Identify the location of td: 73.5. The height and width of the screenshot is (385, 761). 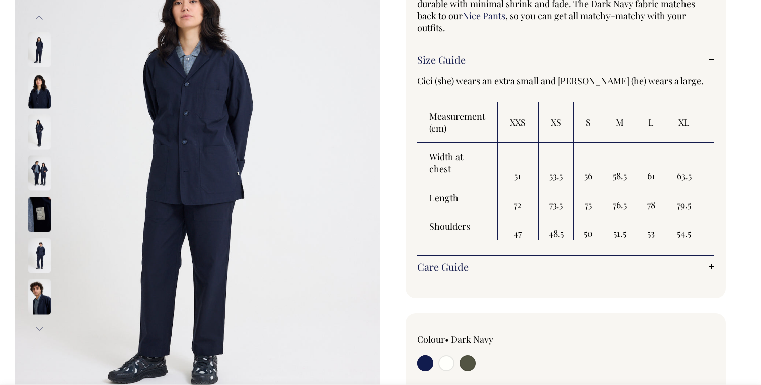
(556, 198).